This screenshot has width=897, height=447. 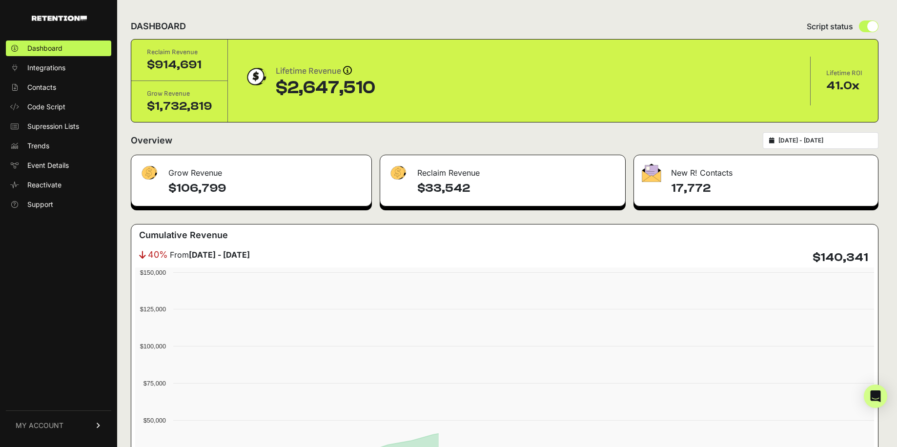 I want to click on div: $914,691, so click(x=179, y=65).